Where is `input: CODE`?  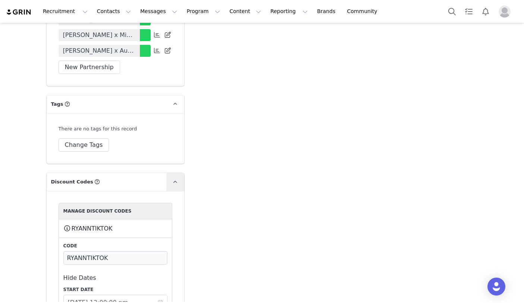
input: CODE is located at coordinates (115, 257).